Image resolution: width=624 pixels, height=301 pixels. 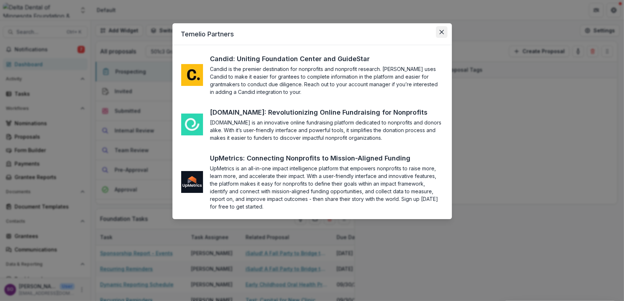 What do you see at coordinates (327, 187) in the screenshot?
I see `section: UpMetrics is an all-in-one impact intelligence platform that empowers nonprofits to raise more, l...` at bounding box center [327, 187].